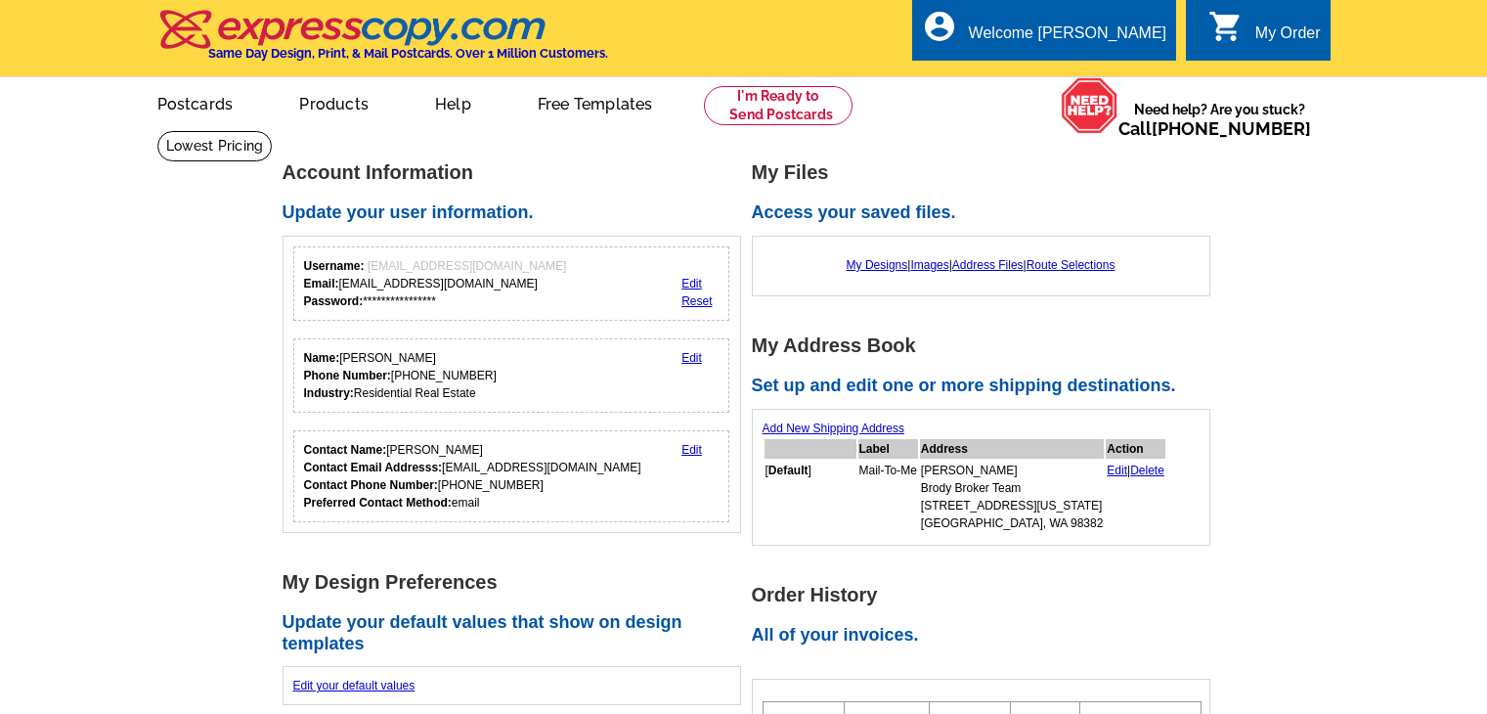  I want to click on a: Add New Shipping Address, so click(833, 428).